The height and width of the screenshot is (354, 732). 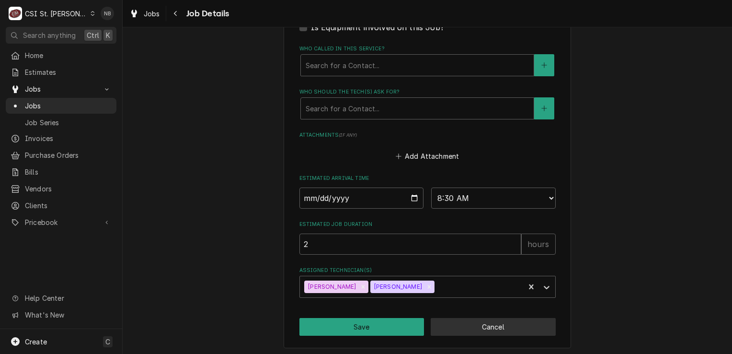 What do you see at coordinates (68, 188) in the screenshot?
I see `span: Vendors` at bounding box center [68, 188].